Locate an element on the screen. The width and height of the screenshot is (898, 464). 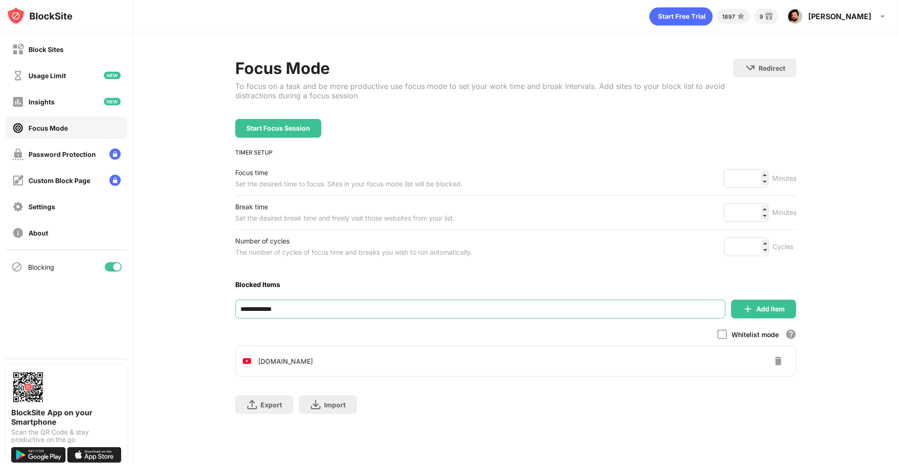
div: Password Protection is located at coordinates (62, 154).